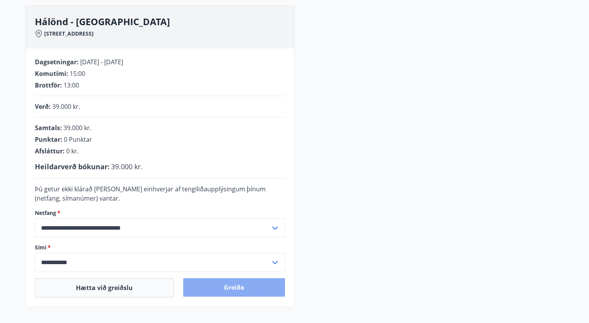 The height and width of the screenshot is (323, 589). What do you see at coordinates (71, 85) in the screenshot?
I see `span: 13:00` at bounding box center [71, 85].